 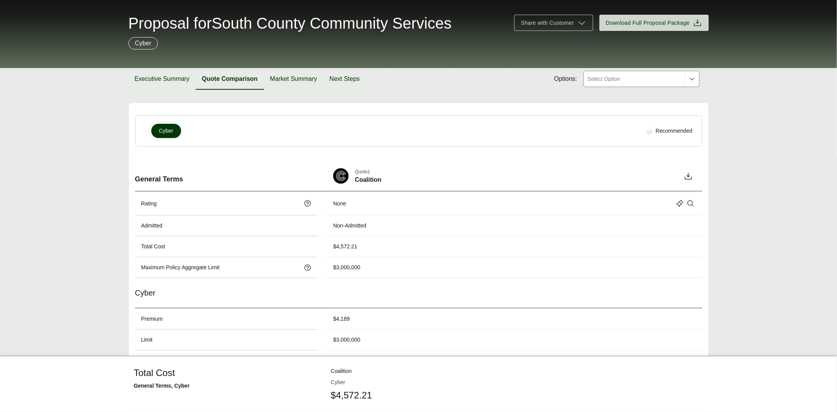 What do you see at coordinates (341, 319) in the screenshot?
I see `div: $4,189` at bounding box center [341, 319].